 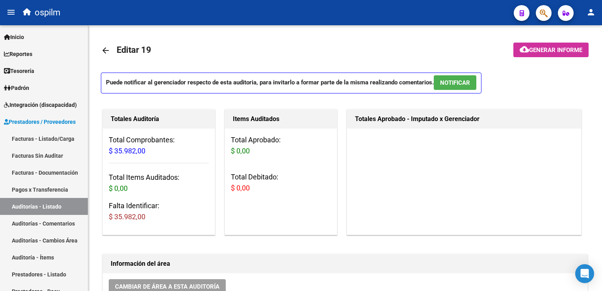 What do you see at coordinates (106, 50) in the screenshot?
I see `mat-icon: arrow_back` at bounding box center [106, 50].